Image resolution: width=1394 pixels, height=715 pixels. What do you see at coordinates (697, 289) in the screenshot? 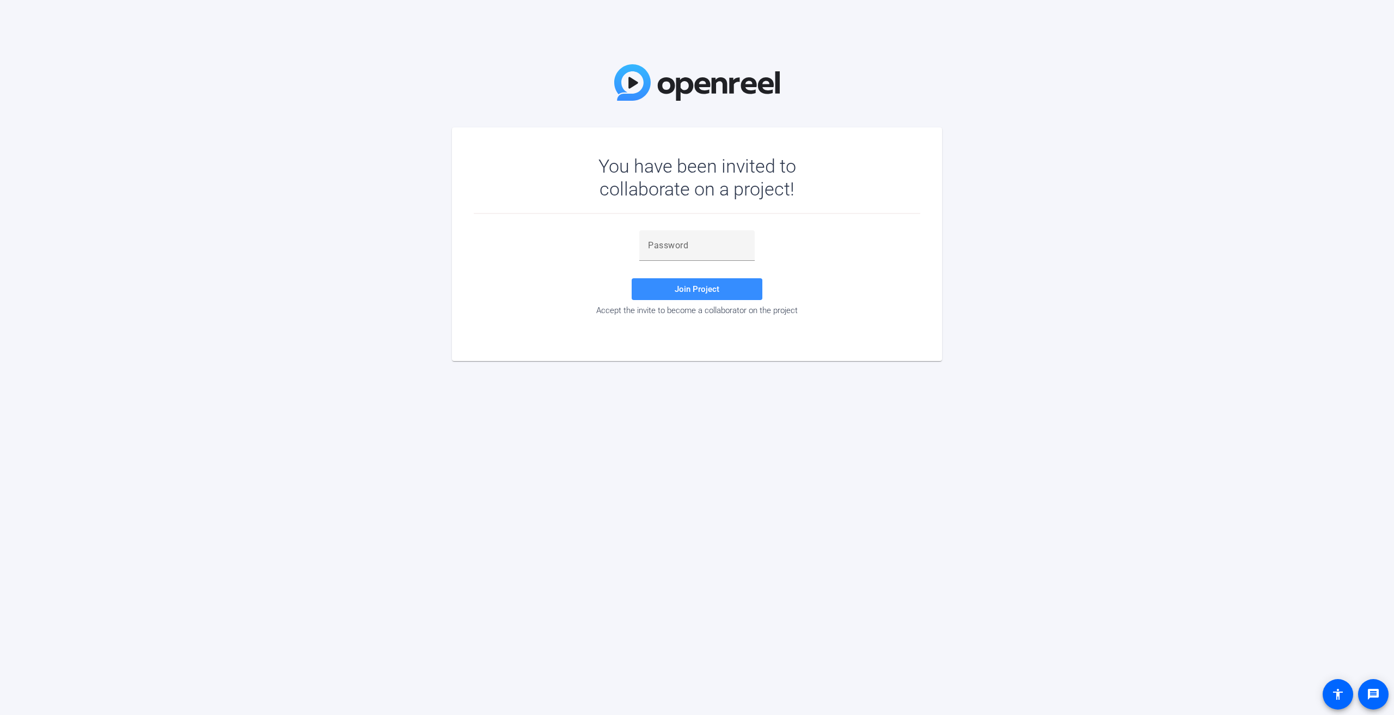
I see `span: Join Project` at bounding box center [697, 289].